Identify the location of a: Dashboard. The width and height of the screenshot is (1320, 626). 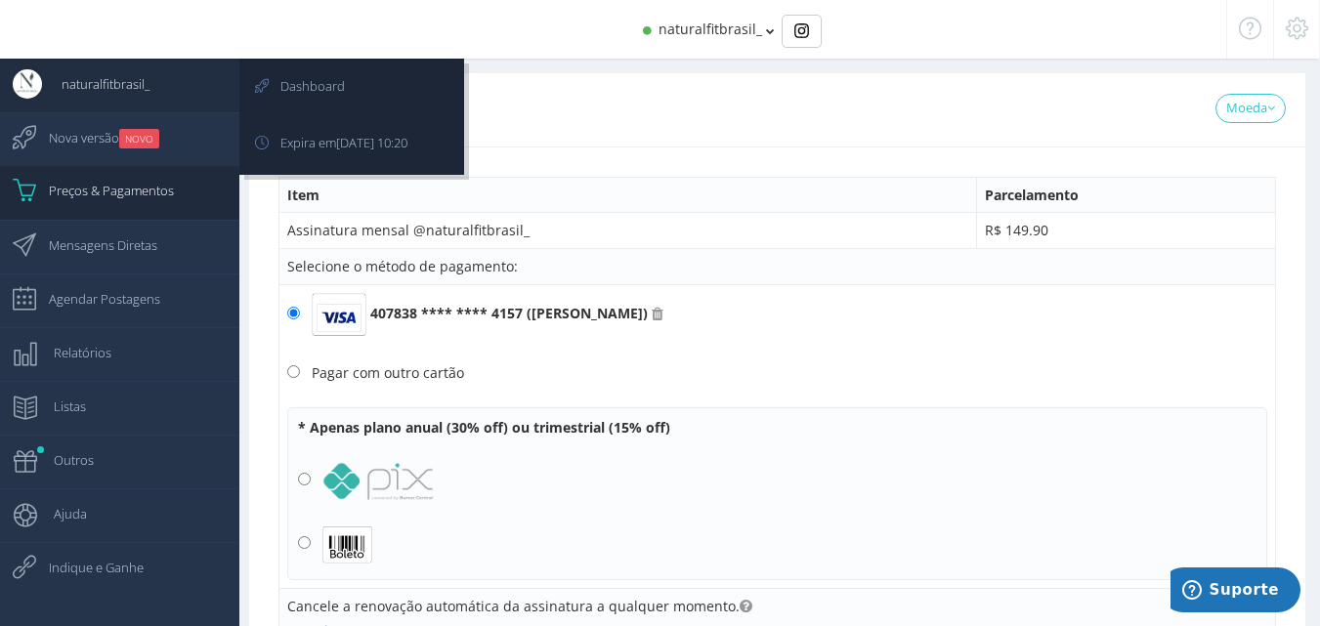
(352, 88).